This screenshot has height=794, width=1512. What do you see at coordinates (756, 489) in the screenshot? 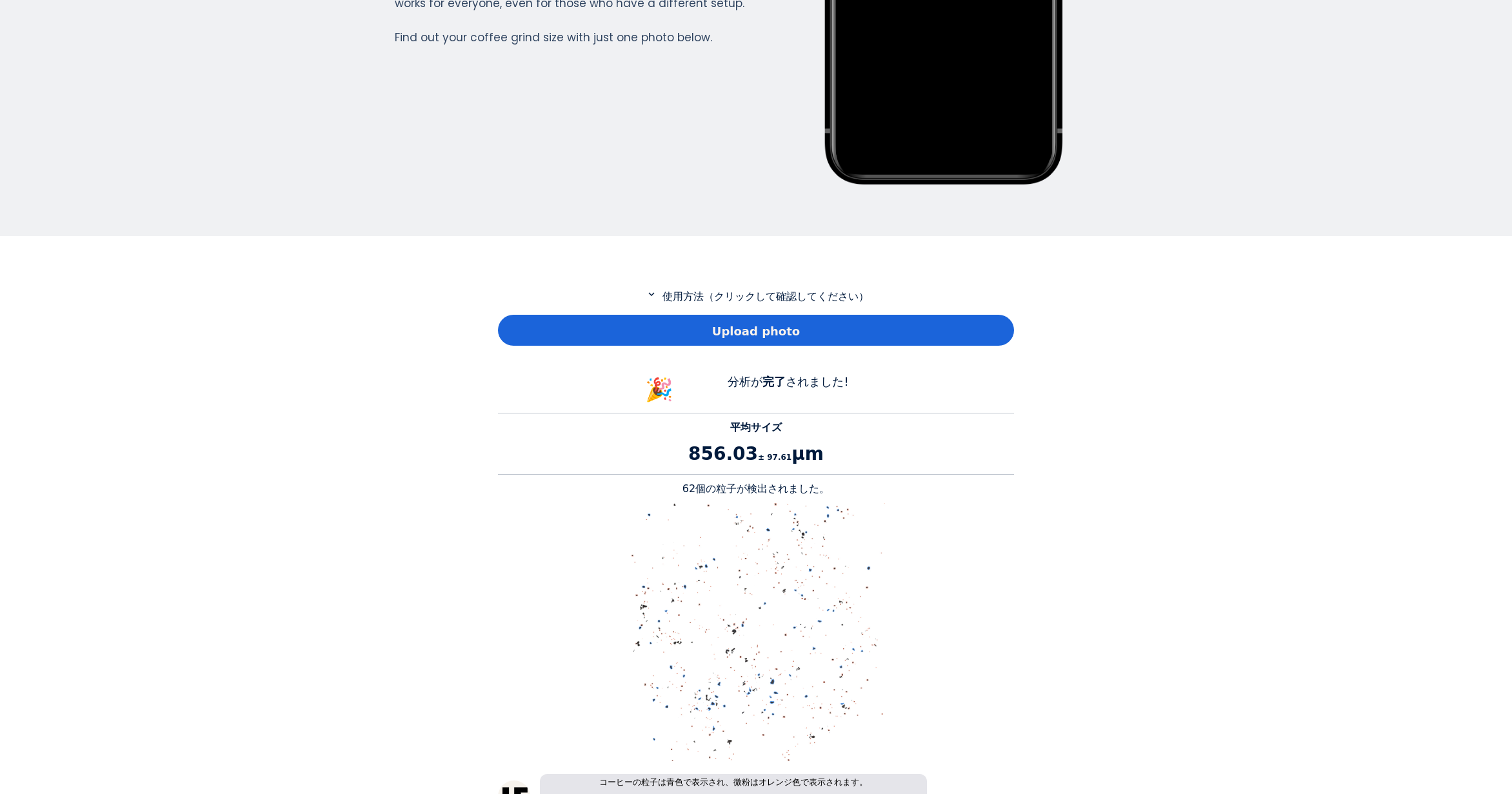
I see `p: 62個の粒子が検出されました。` at bounding box center [756, 489].